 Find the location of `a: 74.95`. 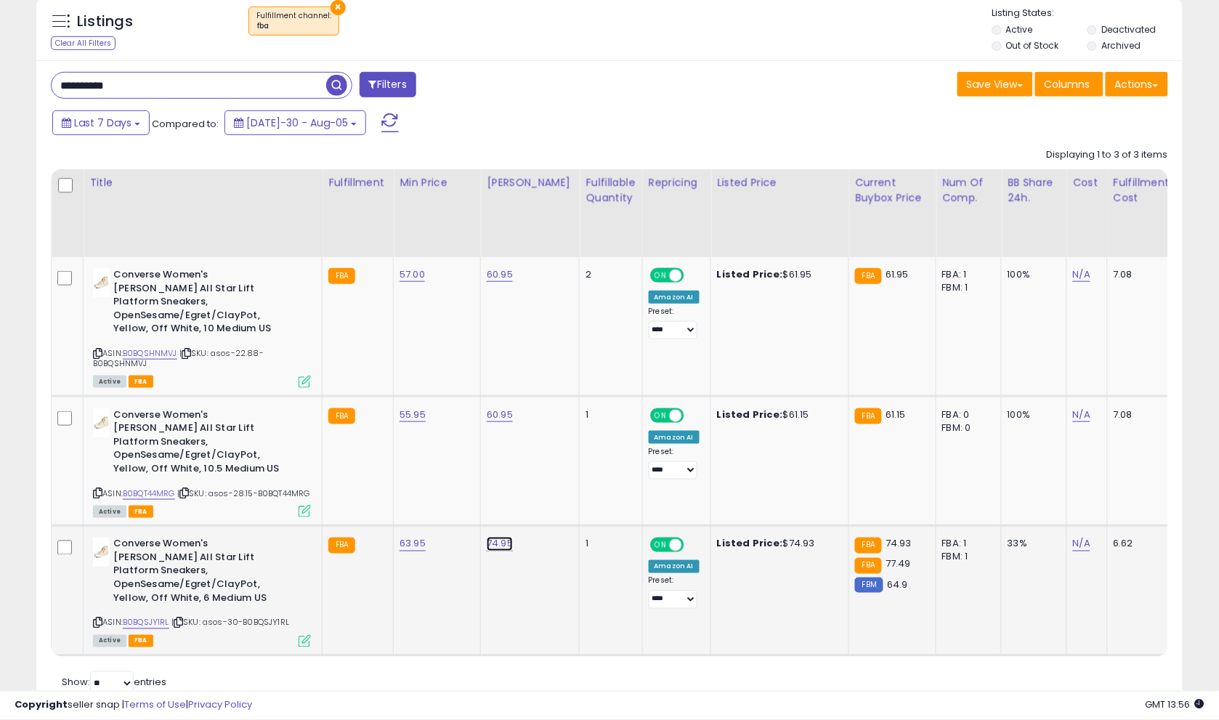

a: 74.95 is located at coordinates (500, 544).